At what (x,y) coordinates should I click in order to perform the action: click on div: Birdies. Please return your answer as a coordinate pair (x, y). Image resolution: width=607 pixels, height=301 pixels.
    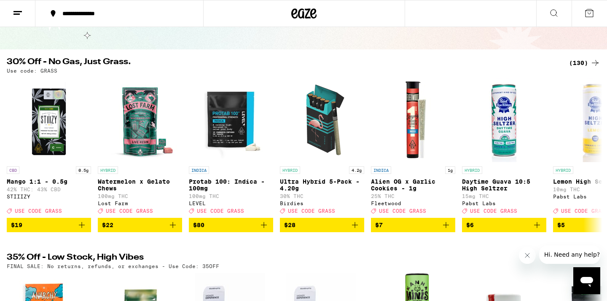
    Looking at the image, I should click on (322, 203).